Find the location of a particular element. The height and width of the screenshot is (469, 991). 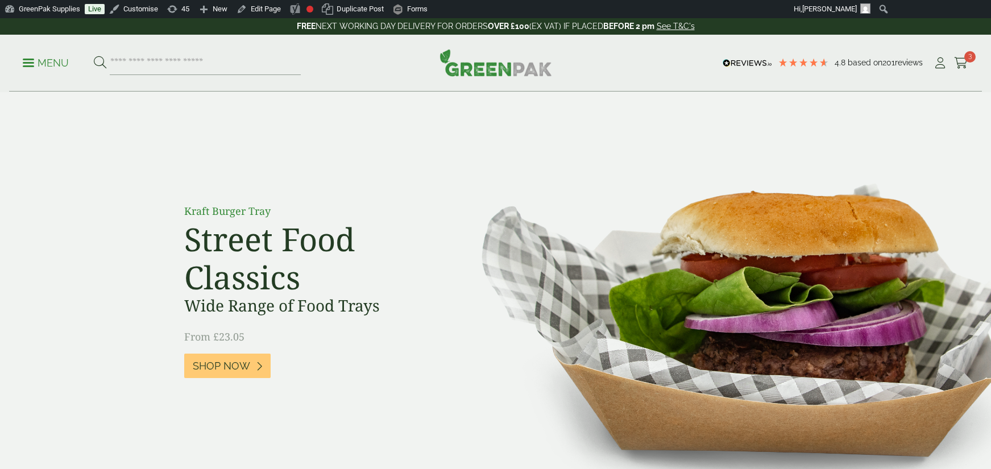

span: 3 is located at coordinates (970, 57).